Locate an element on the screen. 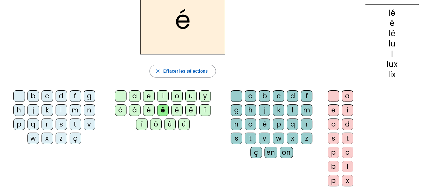 Image resolution: width=429 pixels, height=196 pixels. div: ë is located at coordinates (191, 110).